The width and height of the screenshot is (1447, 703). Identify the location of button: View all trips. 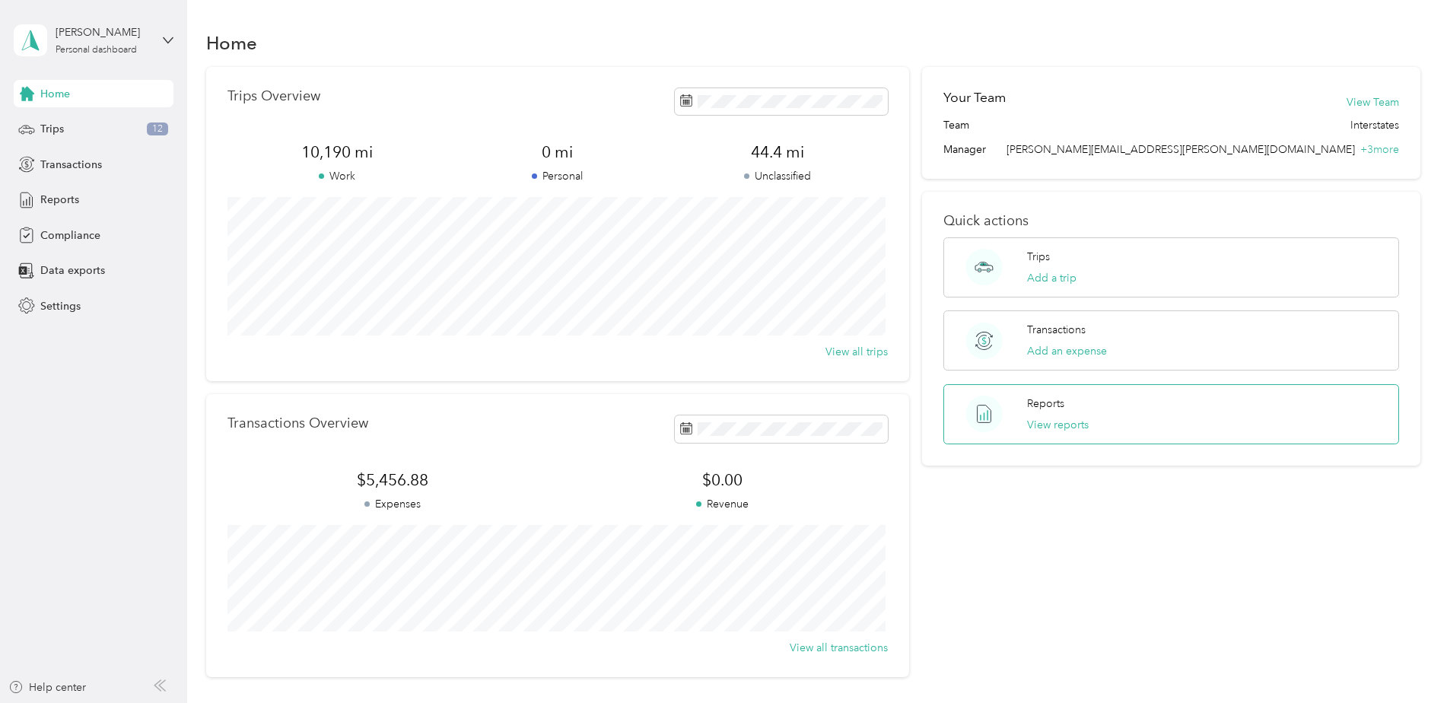
(857, 352).